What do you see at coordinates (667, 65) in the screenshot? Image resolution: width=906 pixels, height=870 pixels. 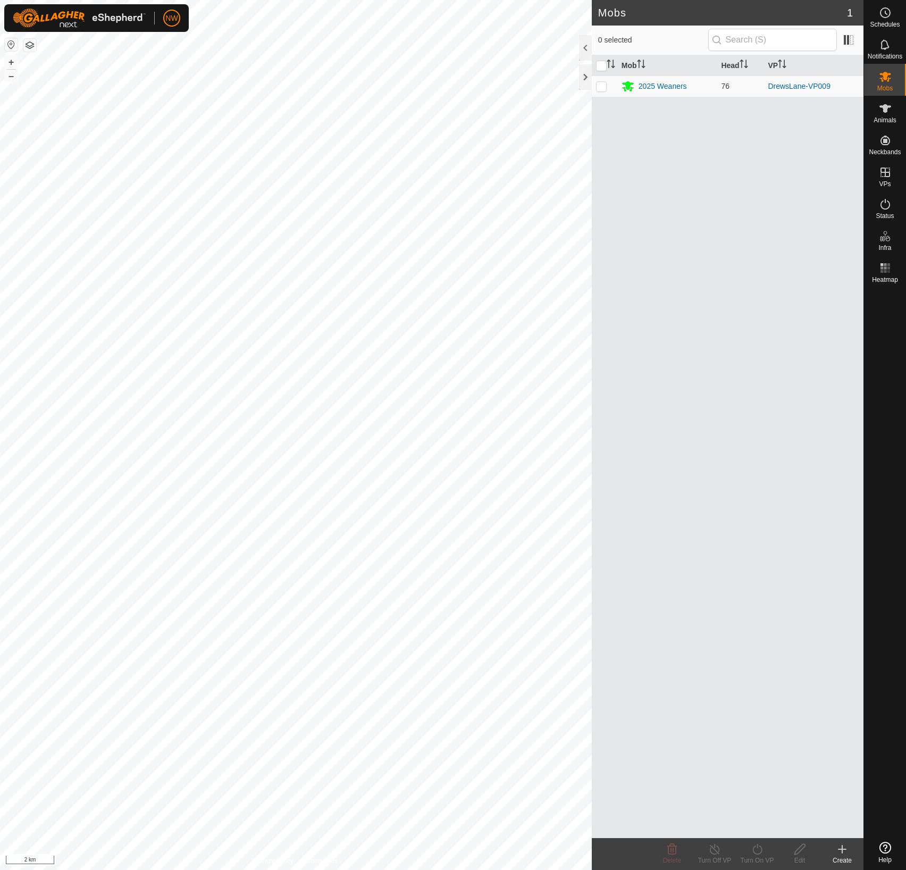 I see `th: Mob` at bounding box center [667, 65].